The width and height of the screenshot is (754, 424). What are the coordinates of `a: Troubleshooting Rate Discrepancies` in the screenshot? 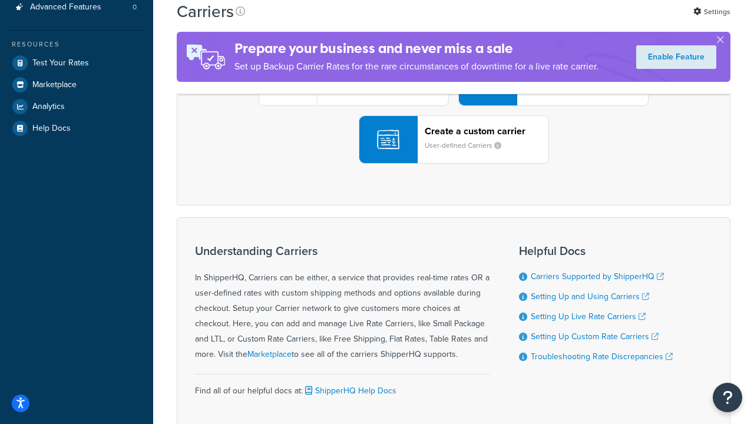 It's located at (602, 357).